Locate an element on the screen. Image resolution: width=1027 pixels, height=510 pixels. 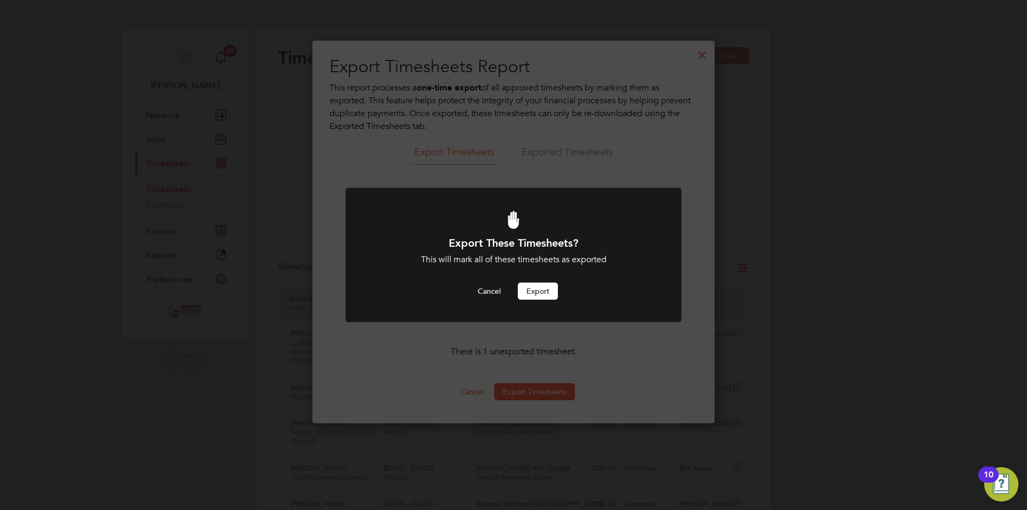
button: Open Resource Center, 10 new notifications is located at coordinates (1002, 484).